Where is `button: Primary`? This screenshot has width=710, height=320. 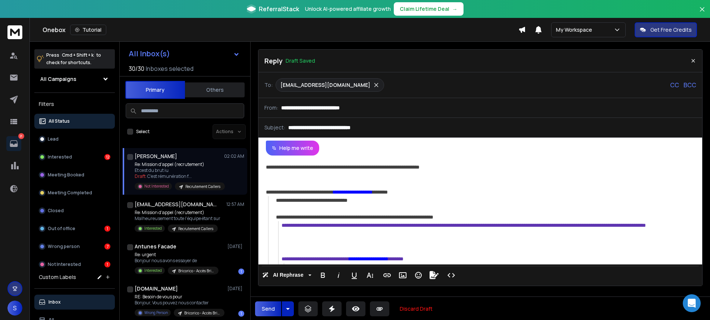
button: Primary is located at coordinates (155, 90).